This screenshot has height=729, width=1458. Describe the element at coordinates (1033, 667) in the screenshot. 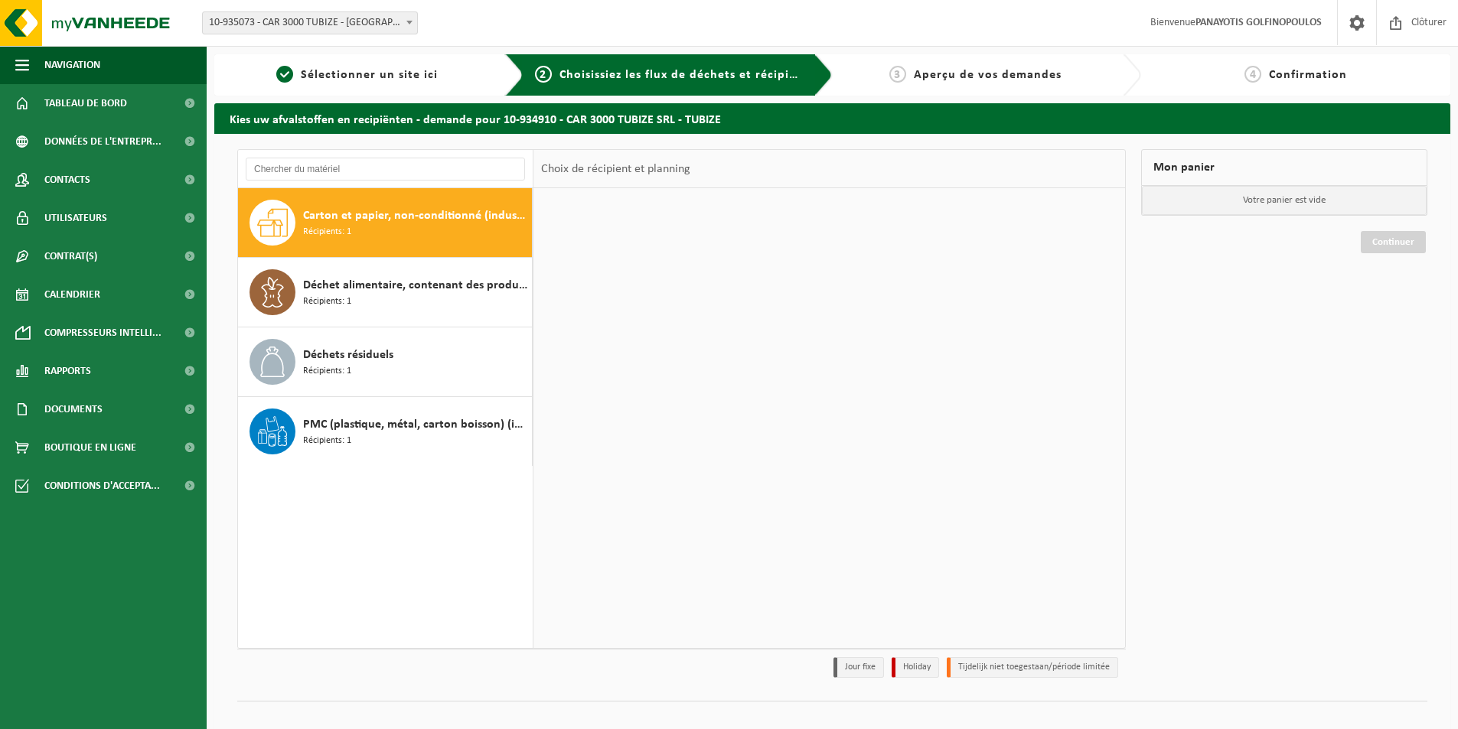

I see `li: Tijdelijk niet toegestaan/période limitée` at that location.